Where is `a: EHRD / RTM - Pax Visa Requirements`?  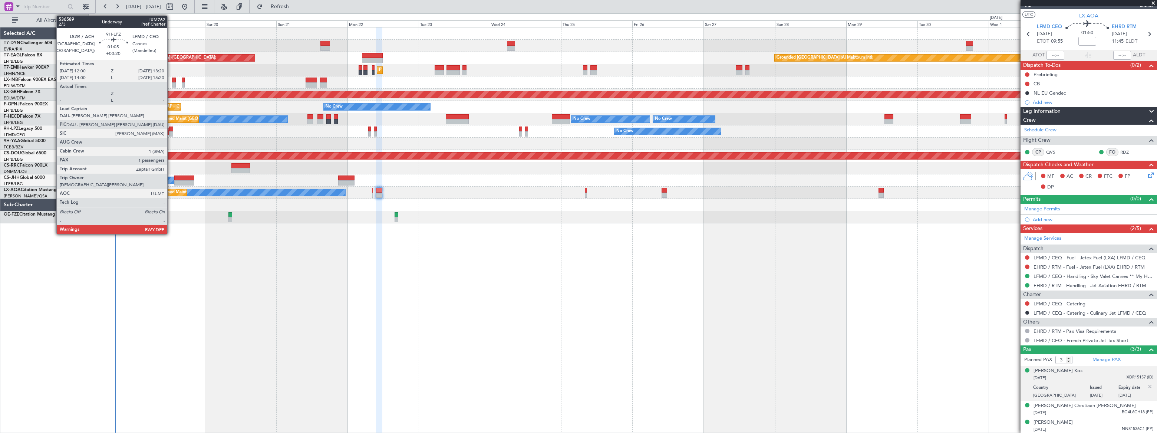 a: EHRD / RTM - Pax Visa Requirements is located at coordinates (1075, 331).